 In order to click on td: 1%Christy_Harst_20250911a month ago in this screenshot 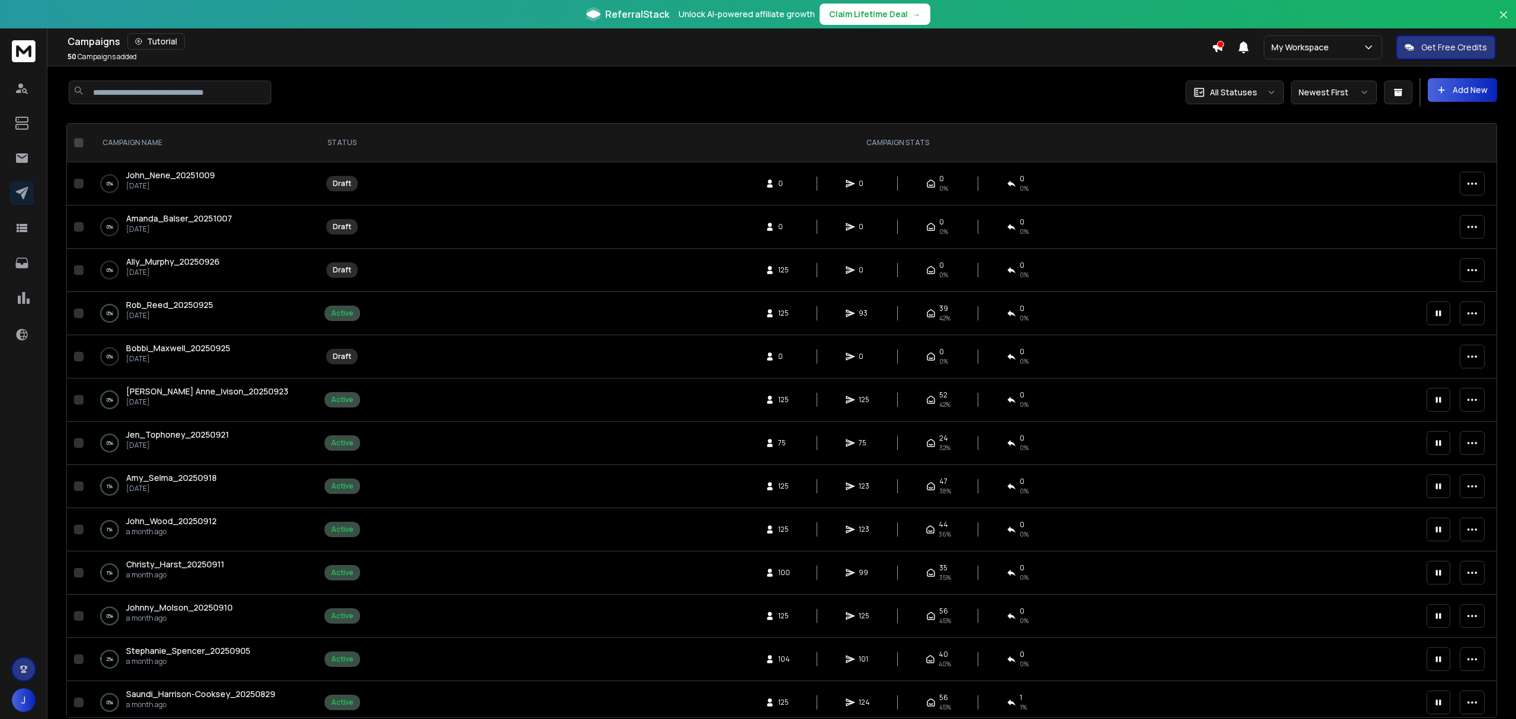, I will do `click(198, 573)`.